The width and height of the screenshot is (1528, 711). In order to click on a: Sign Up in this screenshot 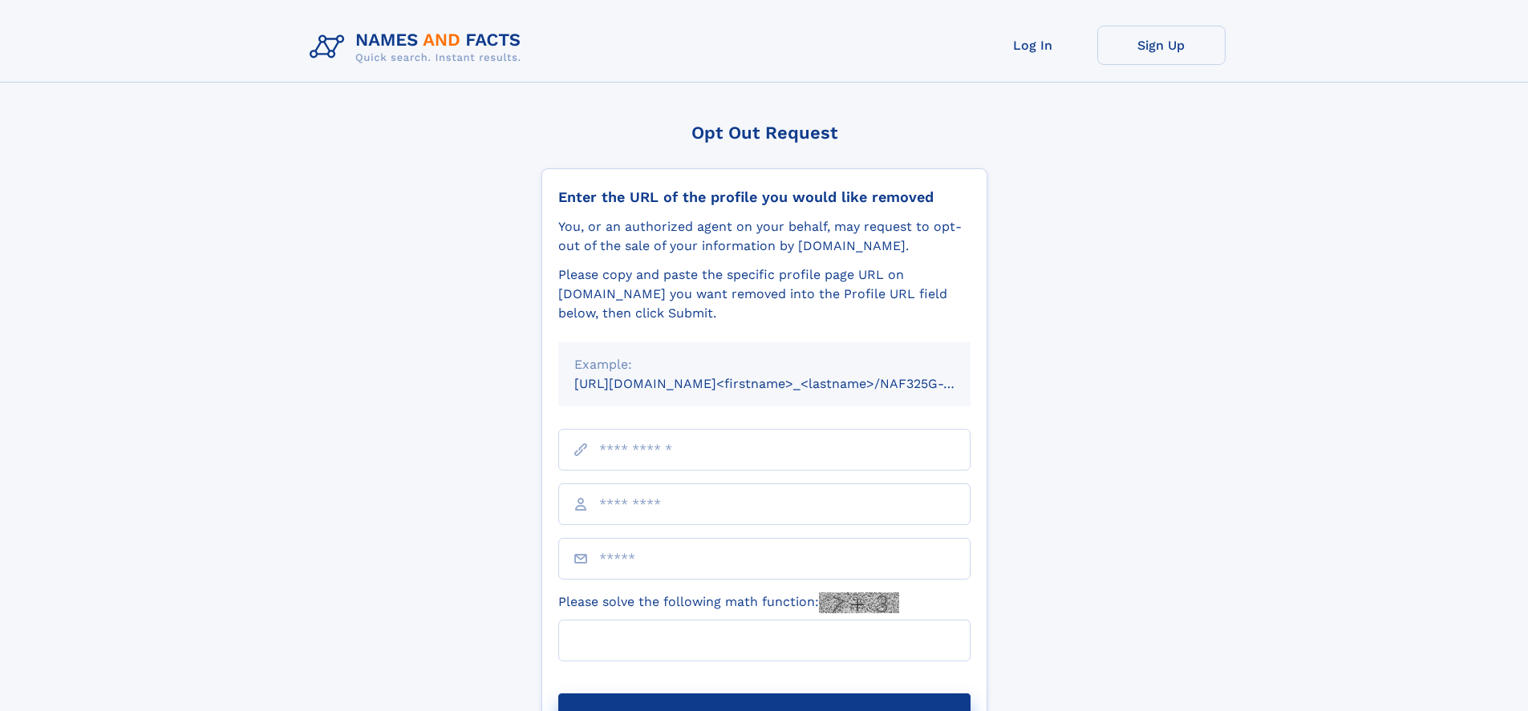, I will do `click(1161, 45)`.